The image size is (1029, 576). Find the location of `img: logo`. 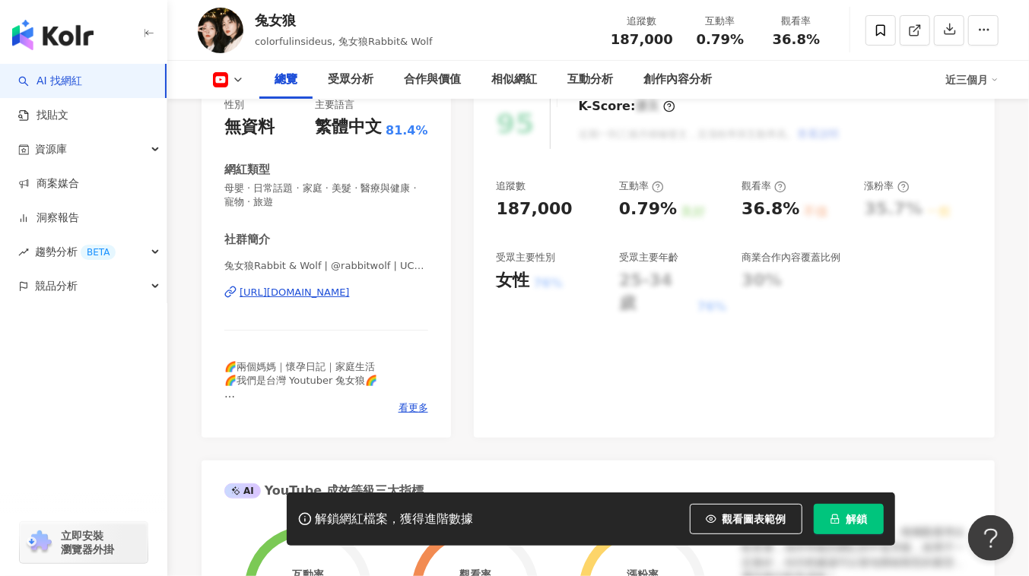

img: logo is located at coordinates (52, 35).